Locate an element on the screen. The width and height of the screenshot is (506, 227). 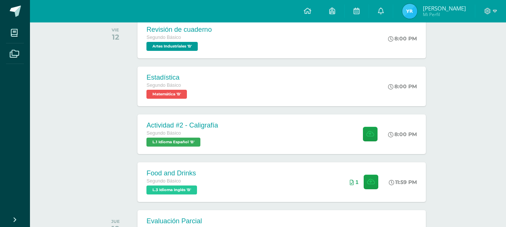
img: b23eee0cd81c36d2519b17621c5bfa5a.png is located at coordinates (409, 11).